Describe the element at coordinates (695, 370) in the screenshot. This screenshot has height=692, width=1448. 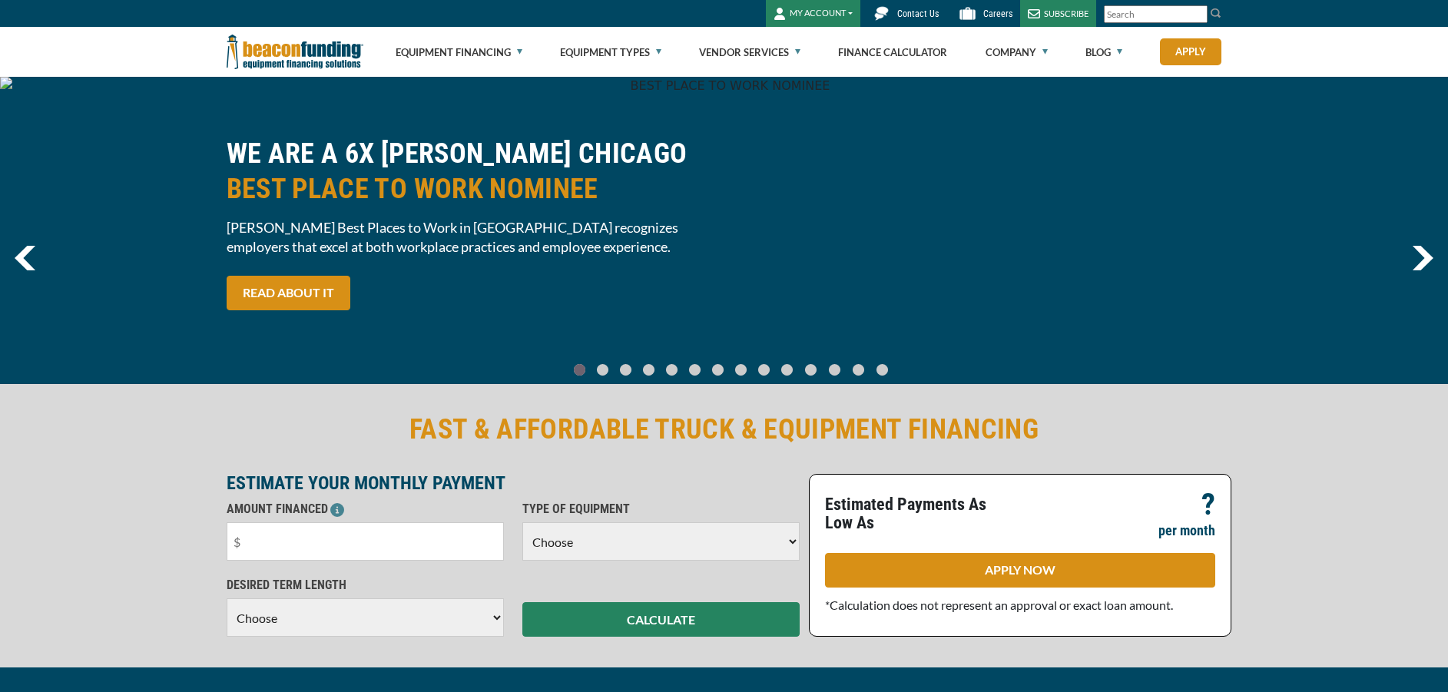
I see `a: Go To Slide 5` at that location.